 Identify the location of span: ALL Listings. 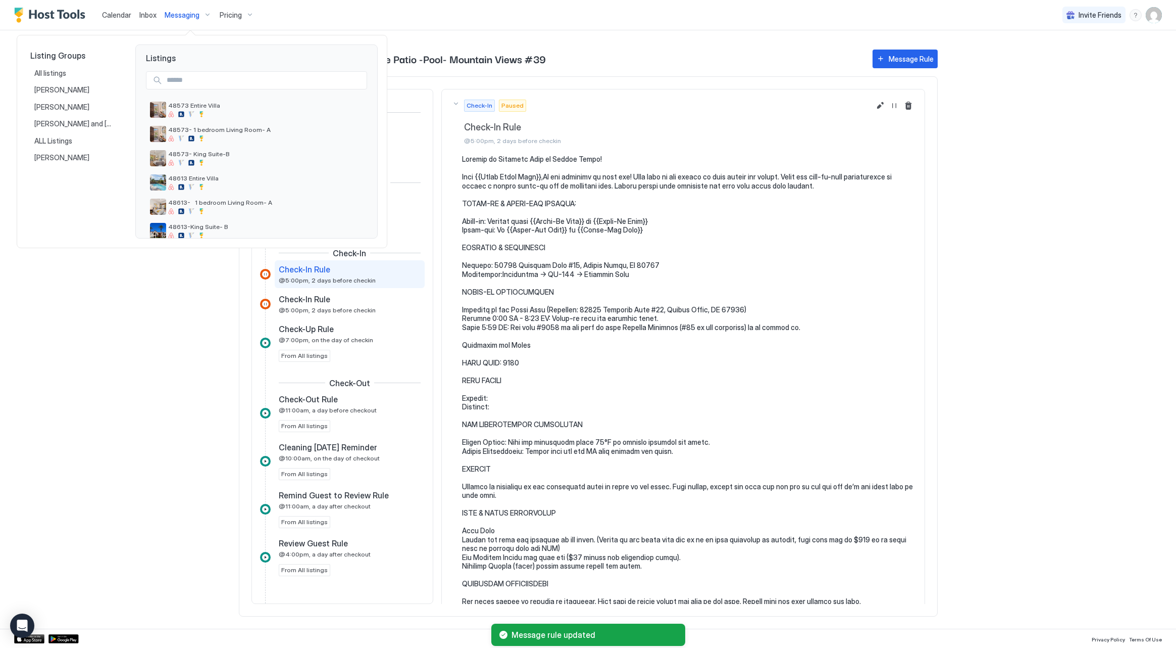
(54, 141).